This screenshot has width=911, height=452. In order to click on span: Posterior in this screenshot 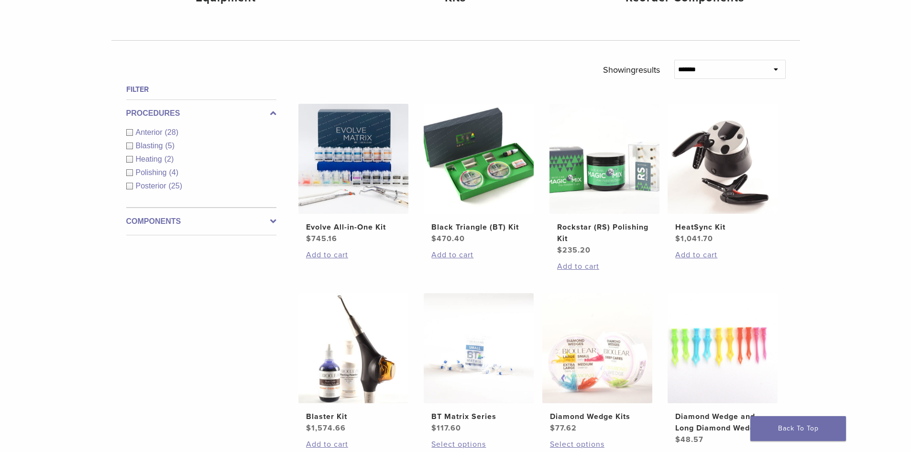, I will do `click(152, 186)`.